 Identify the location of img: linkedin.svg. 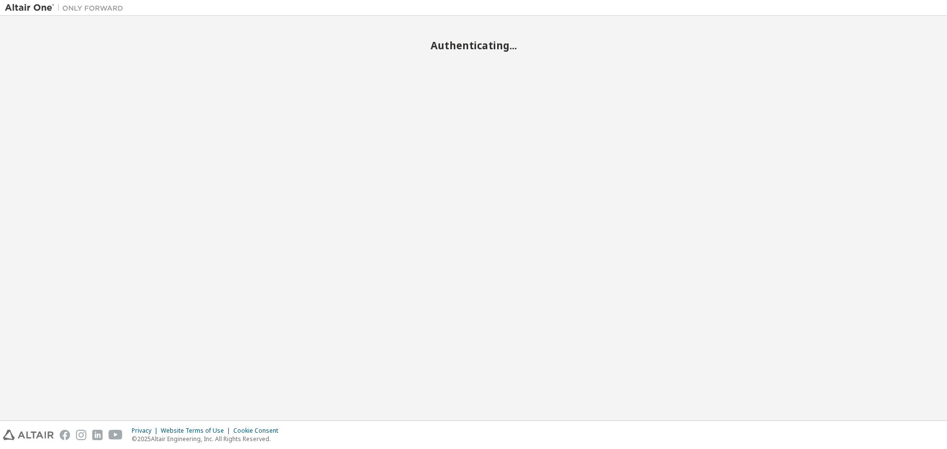
(97, 435).